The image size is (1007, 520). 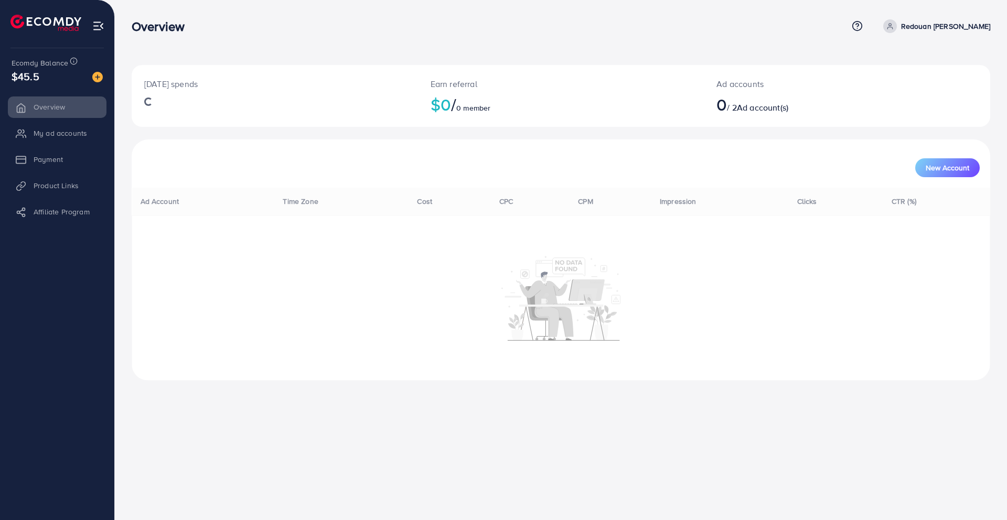 I want to click on h2: $0, so click(x=561, y=104).